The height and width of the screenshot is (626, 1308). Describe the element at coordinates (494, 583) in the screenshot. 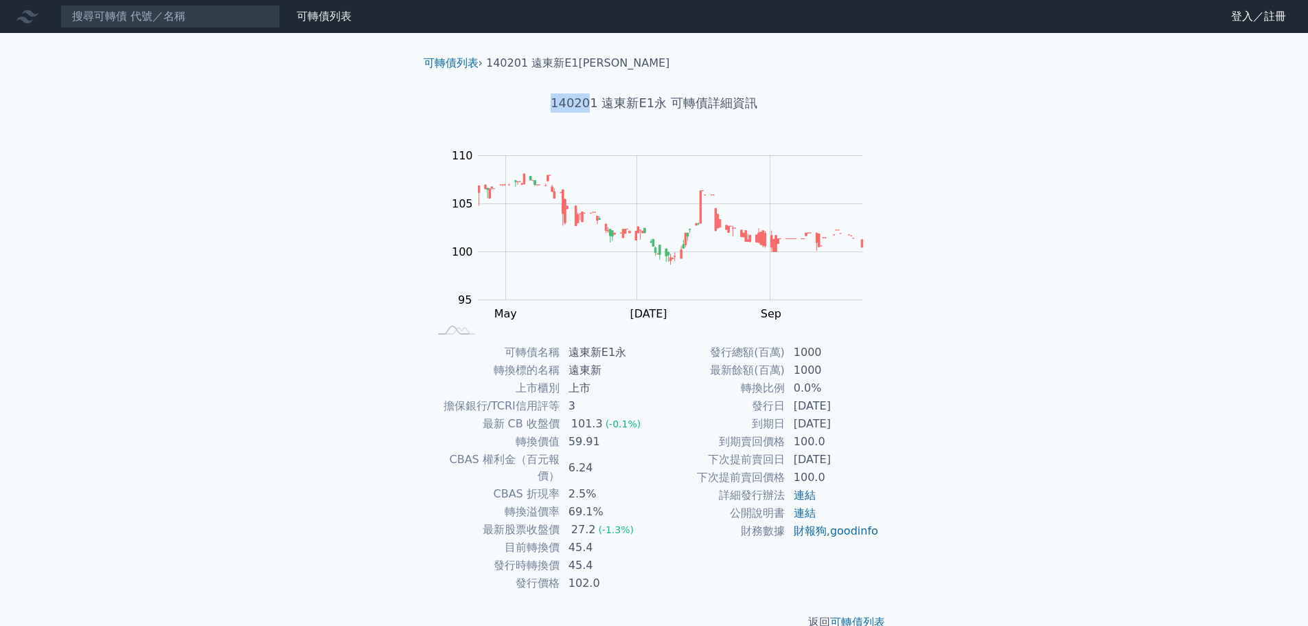

I see `td: 發行價格` at that location.